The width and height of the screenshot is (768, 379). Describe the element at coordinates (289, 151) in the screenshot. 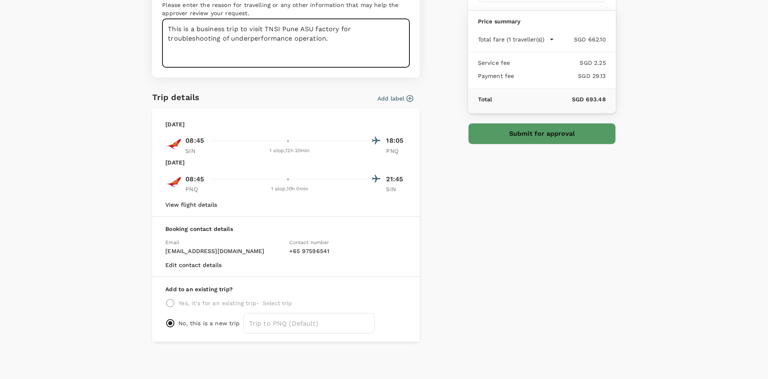

I see `div: 1 stop , 12h 20min` at that location.